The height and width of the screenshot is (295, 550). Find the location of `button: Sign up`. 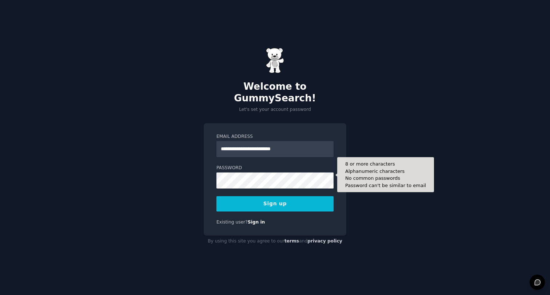

button: Sign up is located at coordinates (275, 203).